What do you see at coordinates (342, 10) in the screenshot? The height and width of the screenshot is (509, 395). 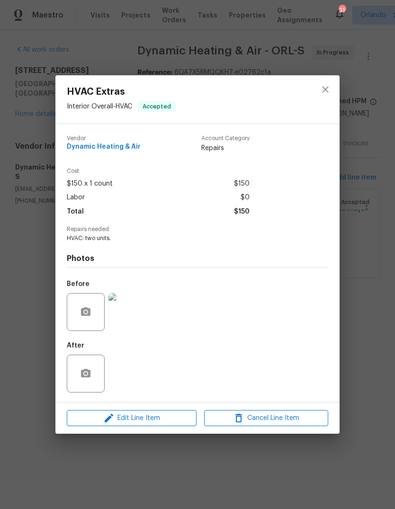 I see `div: 31` at bounding box center [342, 10].